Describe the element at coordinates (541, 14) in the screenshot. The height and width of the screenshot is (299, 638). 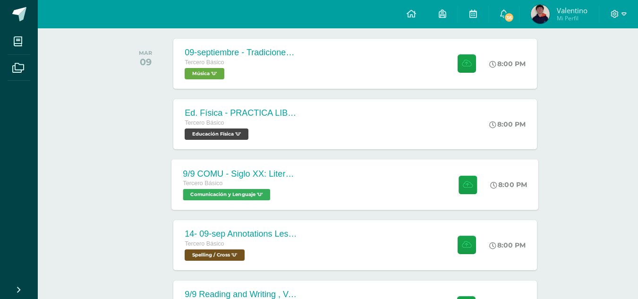
I see `img: 7383fbd875ed3a81cc002658620bcc65.png` at that location.